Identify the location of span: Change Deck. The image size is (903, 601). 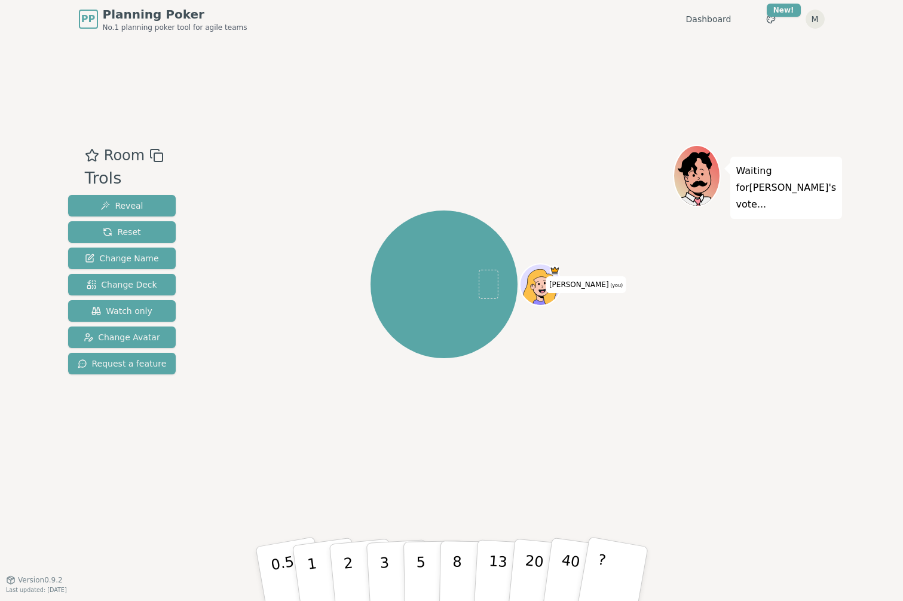
(121, 285).